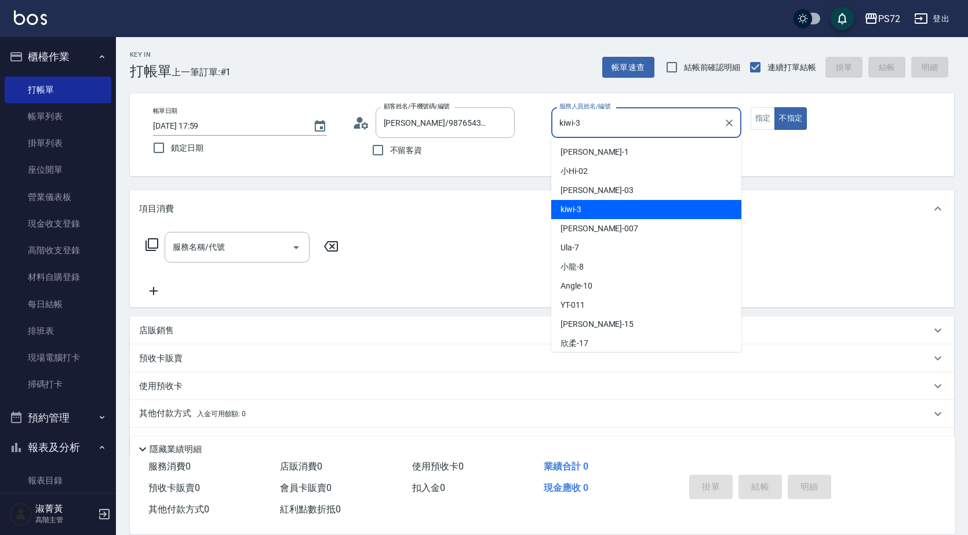 The height and width of the screenshot is (535, 968). Describe the element at coordinates (585, 106) in the screenshot. I see `label: 服務人員姓名/編號` at that location.